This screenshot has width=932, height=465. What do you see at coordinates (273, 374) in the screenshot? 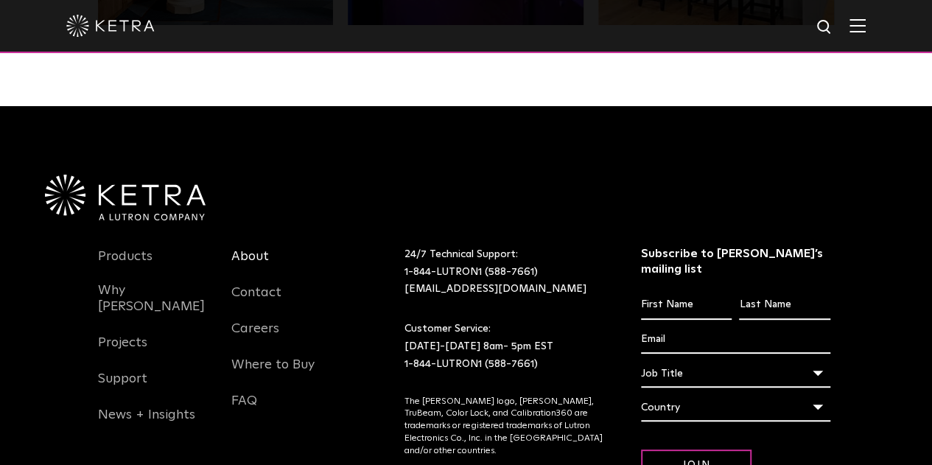
I see `a: Where to Buy` at bounding box center [273, 374].